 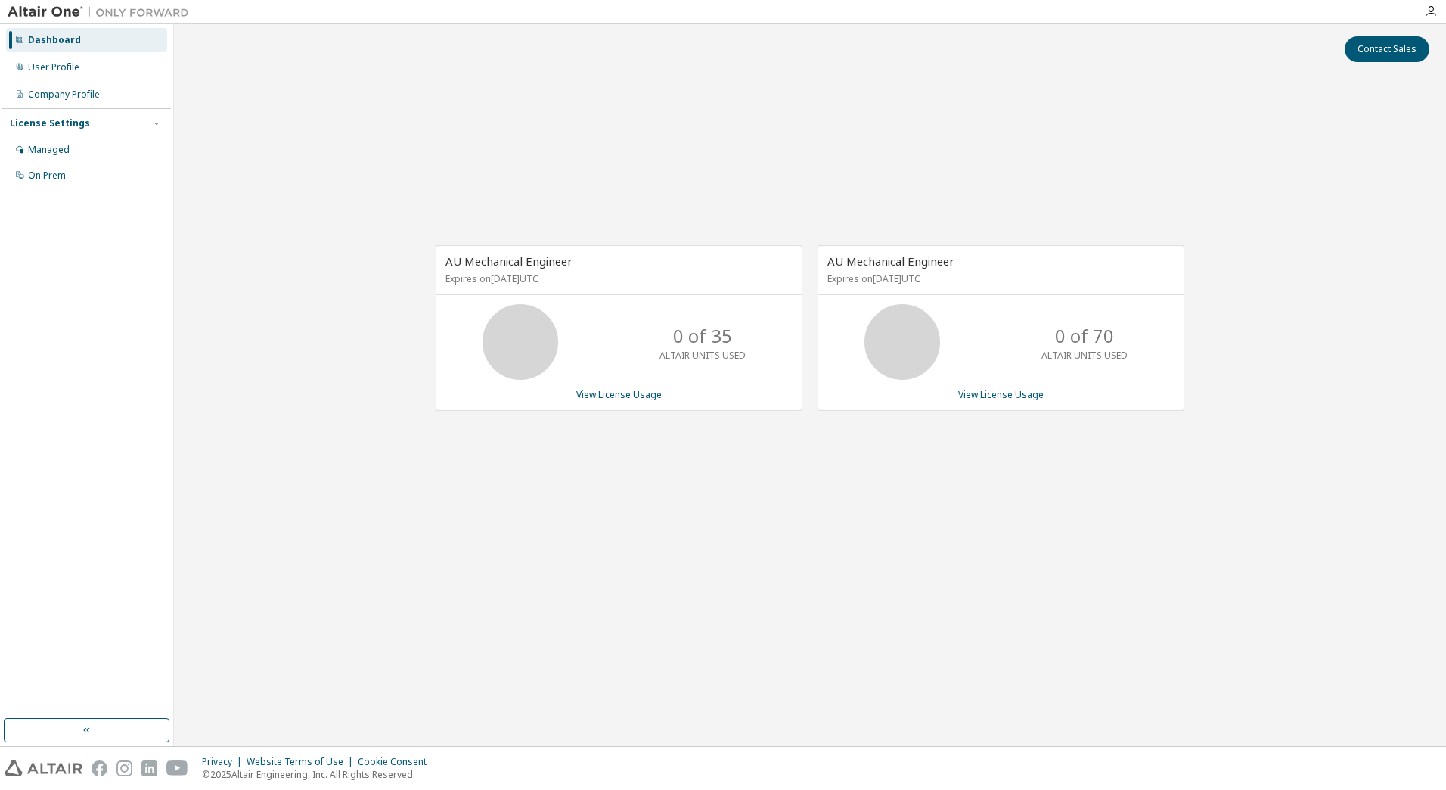 What do you see at coordinates (124, 768) in the screenshot?
I see `img: instagram.svg` at bounding box center [124, 768].